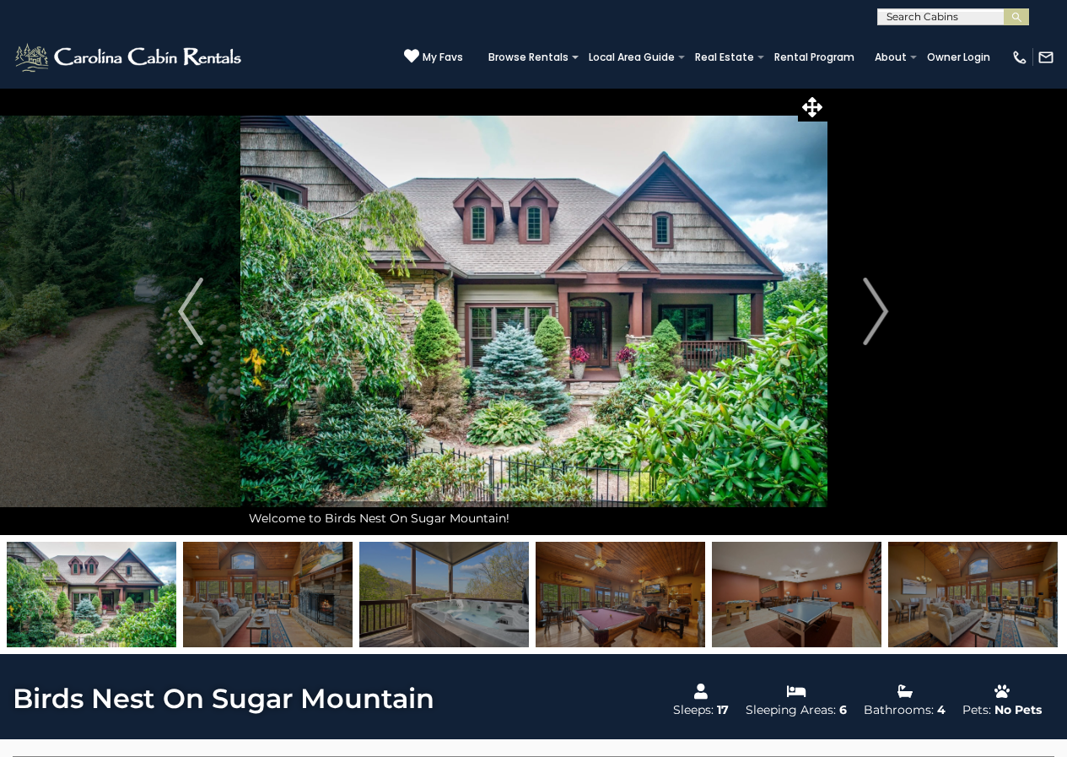  Describe the element at coordinates (267, 594) in the screenshot. I see `img: 168603401` at that location.